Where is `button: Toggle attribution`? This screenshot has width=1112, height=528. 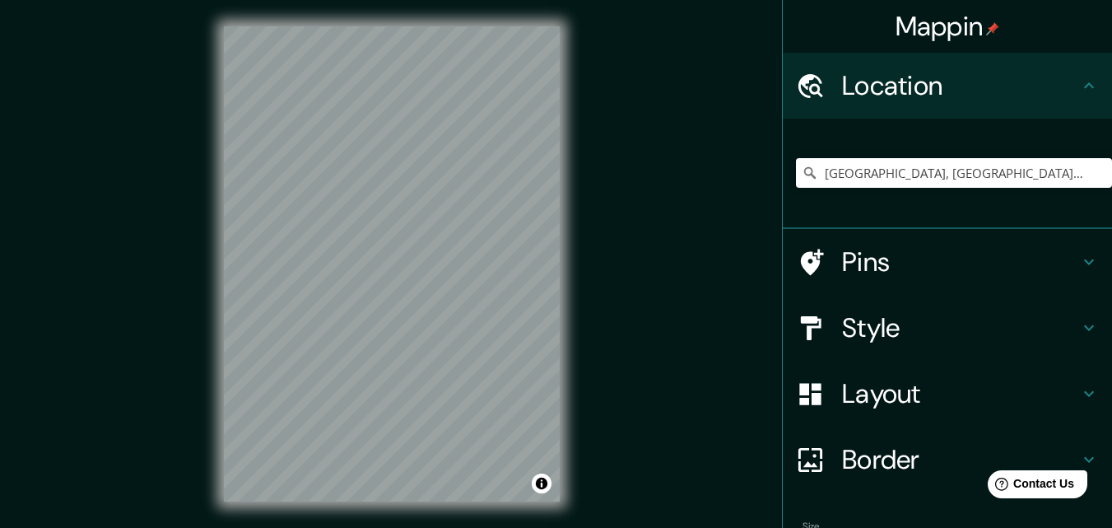
button: Toggle attribution is located at coordinates (542, 483).